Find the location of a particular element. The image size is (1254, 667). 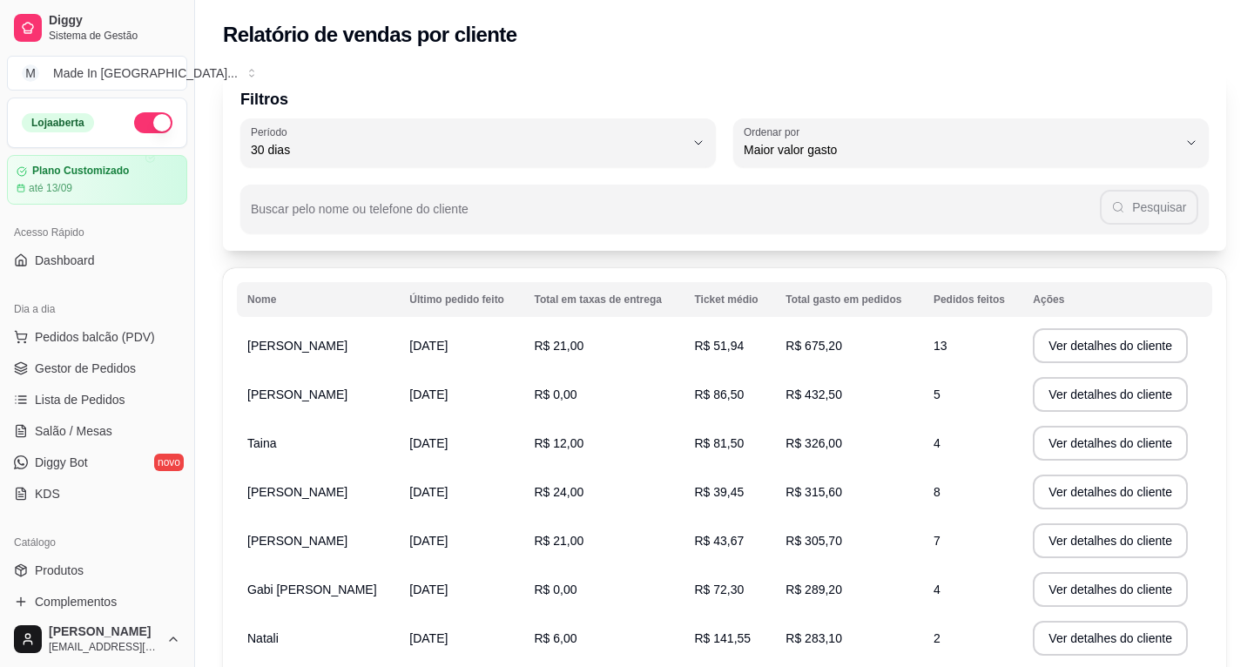

span: 2 is located at coordinates (937, 639).